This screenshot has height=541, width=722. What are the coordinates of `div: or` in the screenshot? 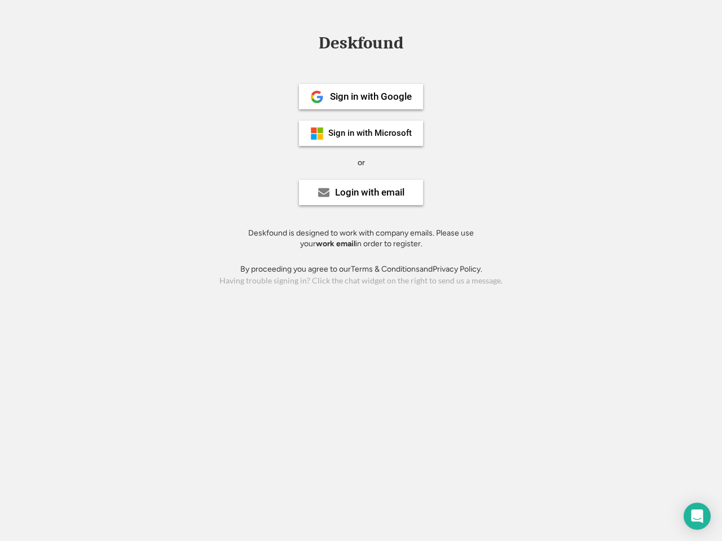 It's located at (361, 163).